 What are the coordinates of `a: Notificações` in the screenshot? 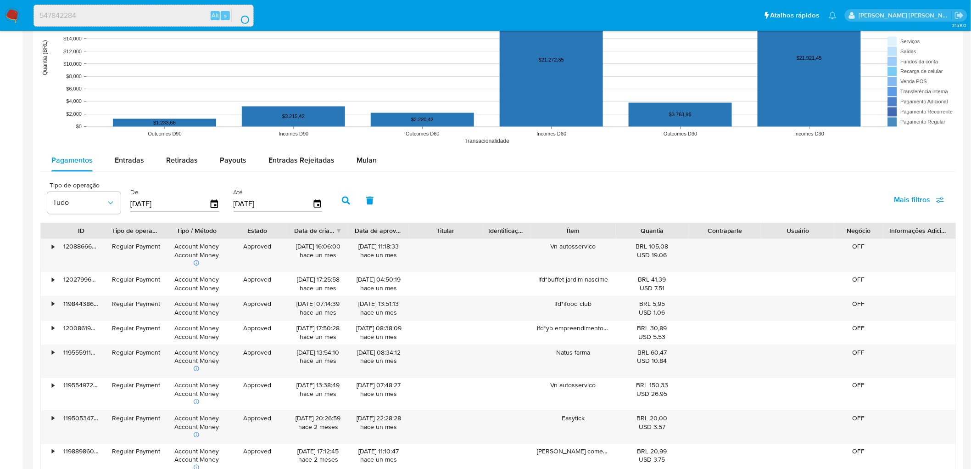 It's located at (833, 15).